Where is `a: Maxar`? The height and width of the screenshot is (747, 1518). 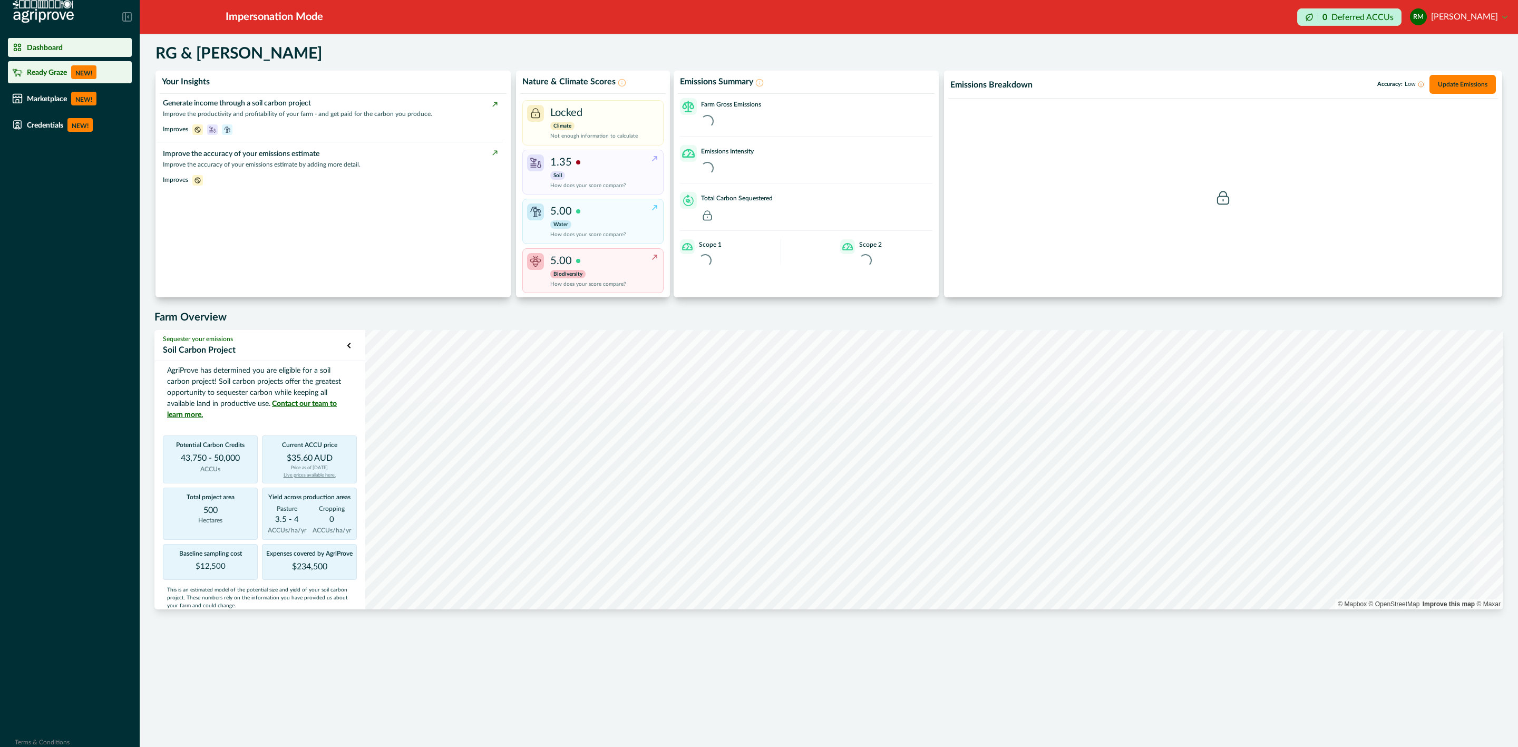 a: Maxar is located at coordinates (1489, 604).